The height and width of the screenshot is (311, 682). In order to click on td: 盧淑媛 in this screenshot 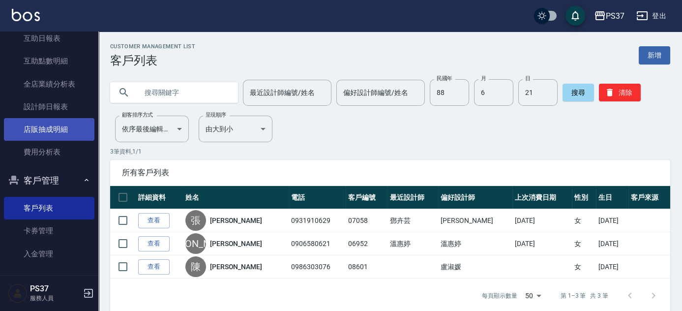, I will do `click(475, 267)`.